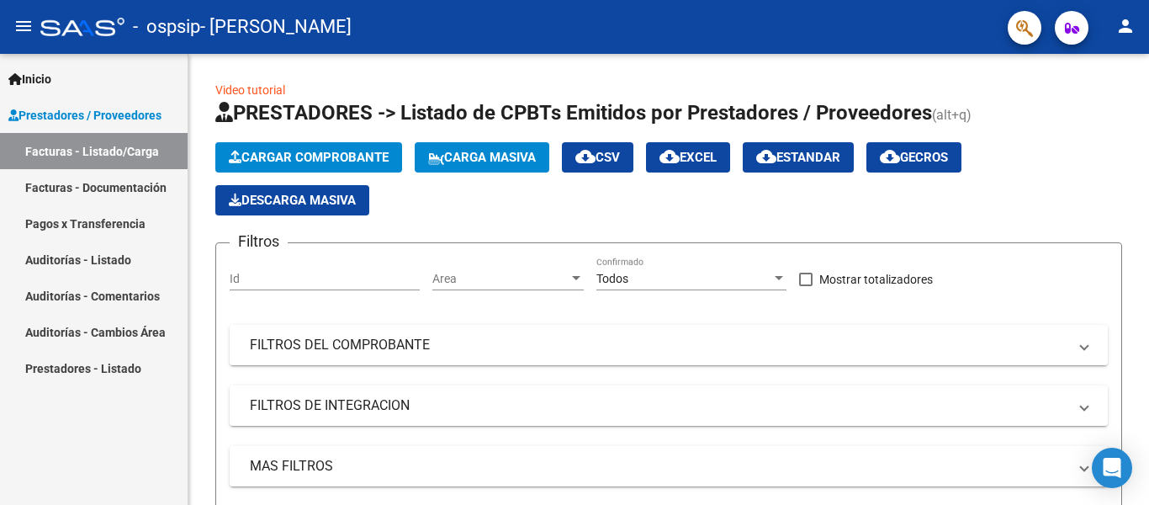  What do you see at coordinates (501, 279) in the screenshot?
I see `span: Area` at bounding box center [501, 279].